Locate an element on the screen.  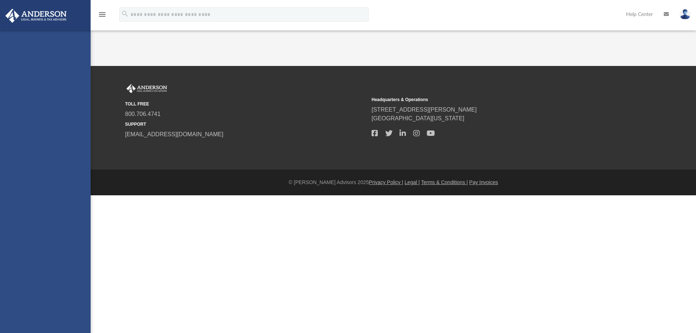
a: 800.706.4741 is located at coordinates (143, 114).